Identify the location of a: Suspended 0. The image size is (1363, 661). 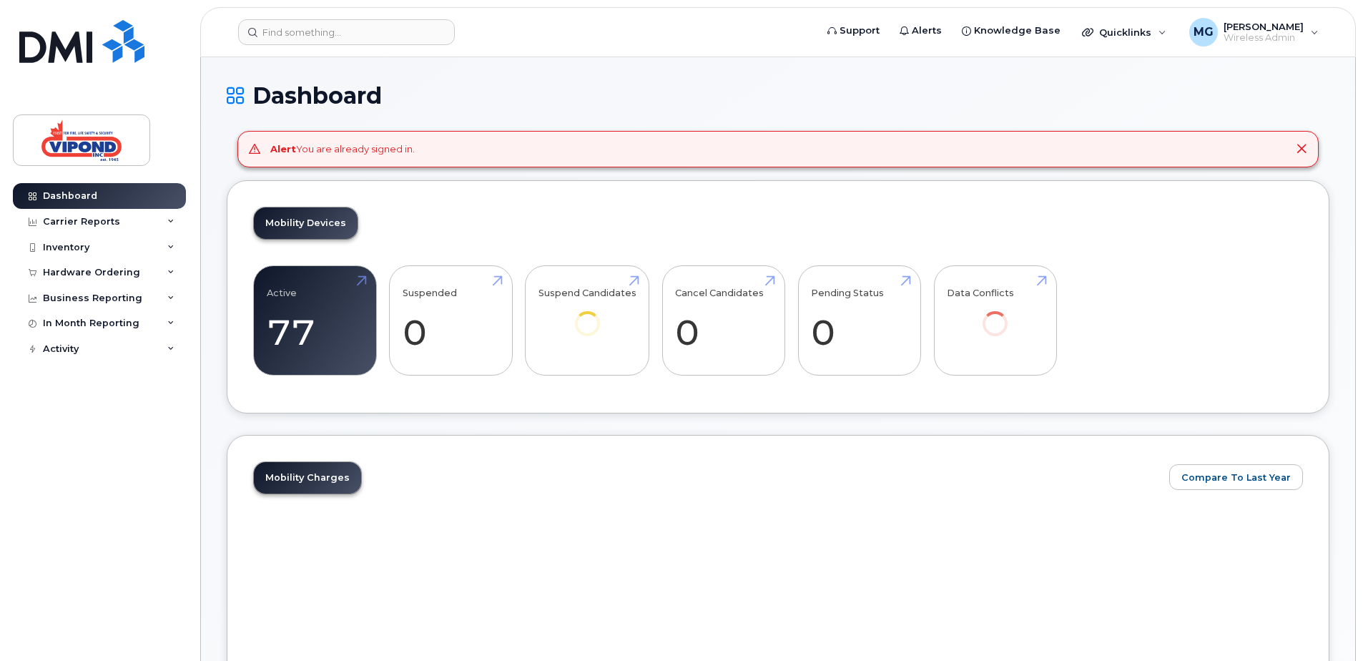
(450, 320).